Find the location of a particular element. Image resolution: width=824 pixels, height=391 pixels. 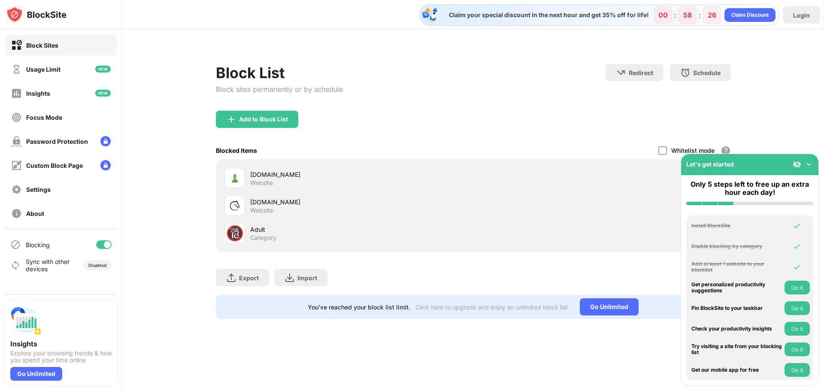

div: 58 is located at coordinates (687, 15).